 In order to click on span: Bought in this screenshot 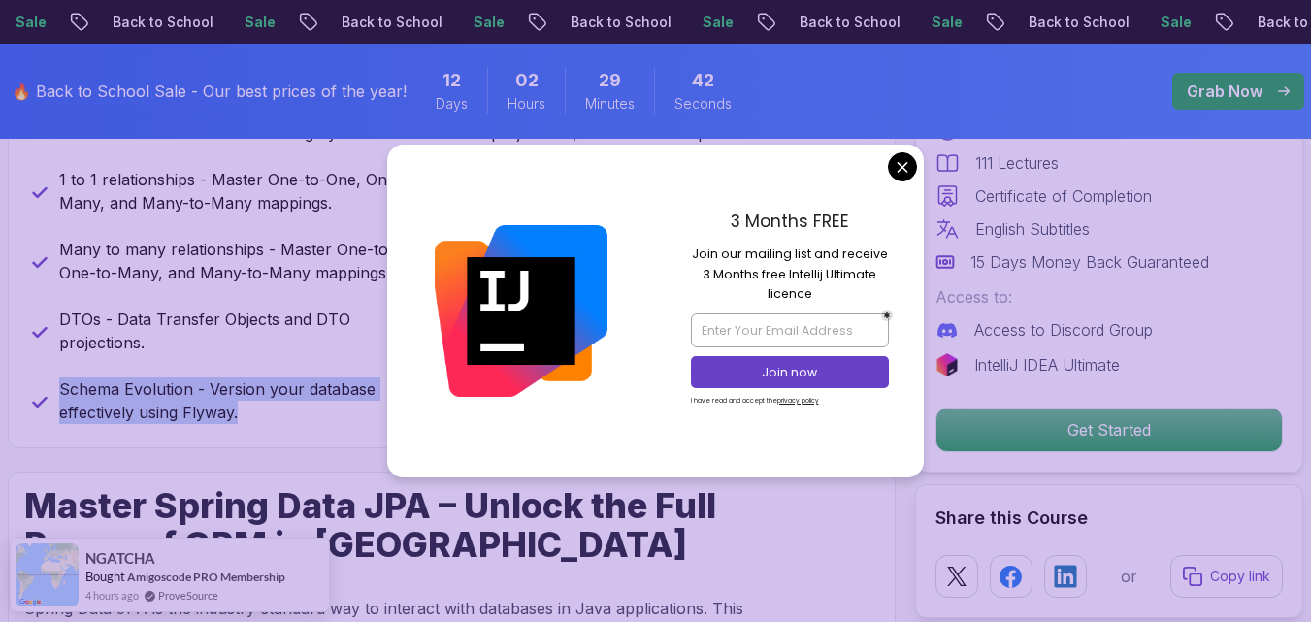, I will do `click(105, 576)`.